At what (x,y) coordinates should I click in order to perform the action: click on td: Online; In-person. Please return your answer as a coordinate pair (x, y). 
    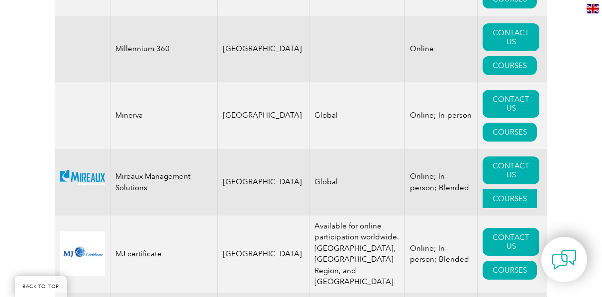
    Looking at the image, I should click on (441, 116).